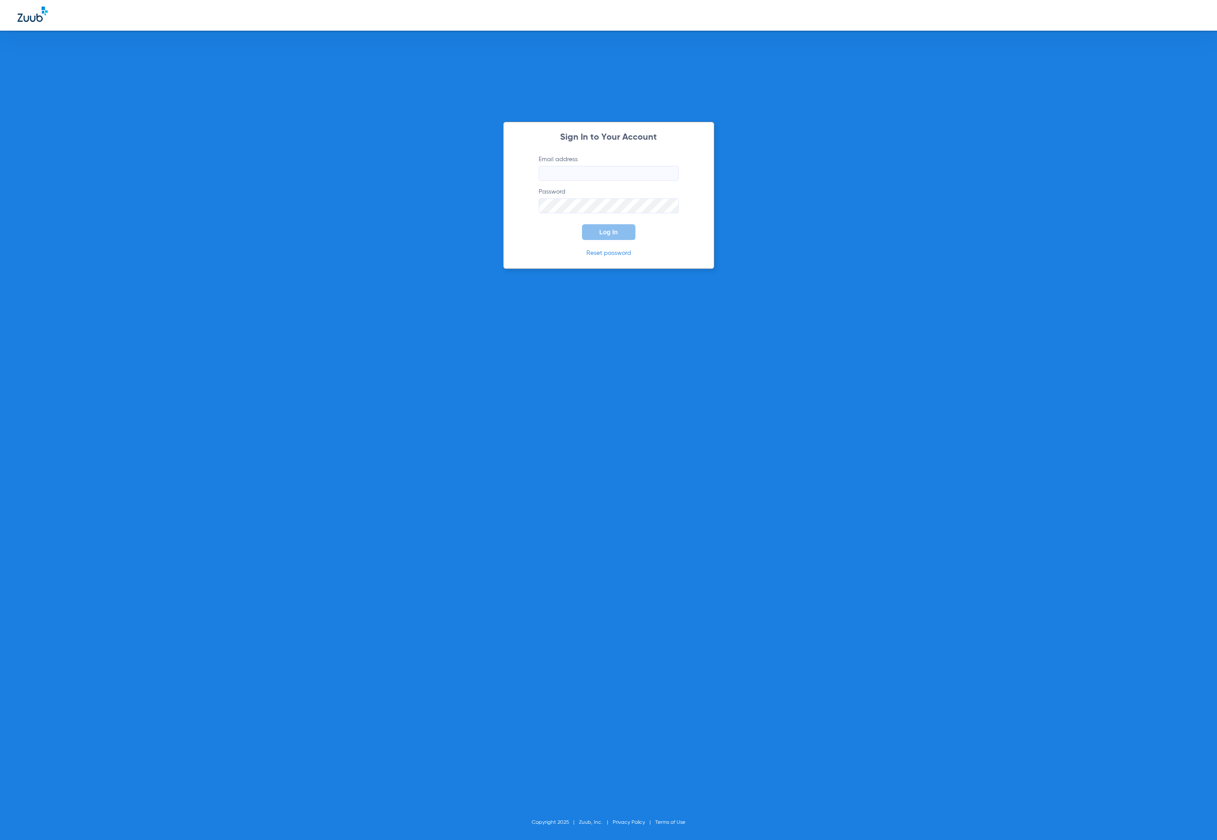  What do you see at coordinates (609, 200) in the screenshot?
I see `label: Password` at bounding box center [609, 200].